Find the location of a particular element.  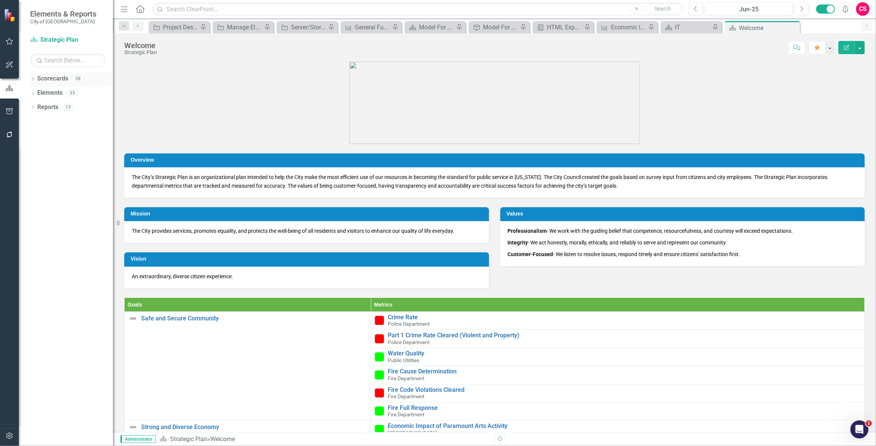

a: Fire Code Violations Cleared is located at coordinates (624, 390).